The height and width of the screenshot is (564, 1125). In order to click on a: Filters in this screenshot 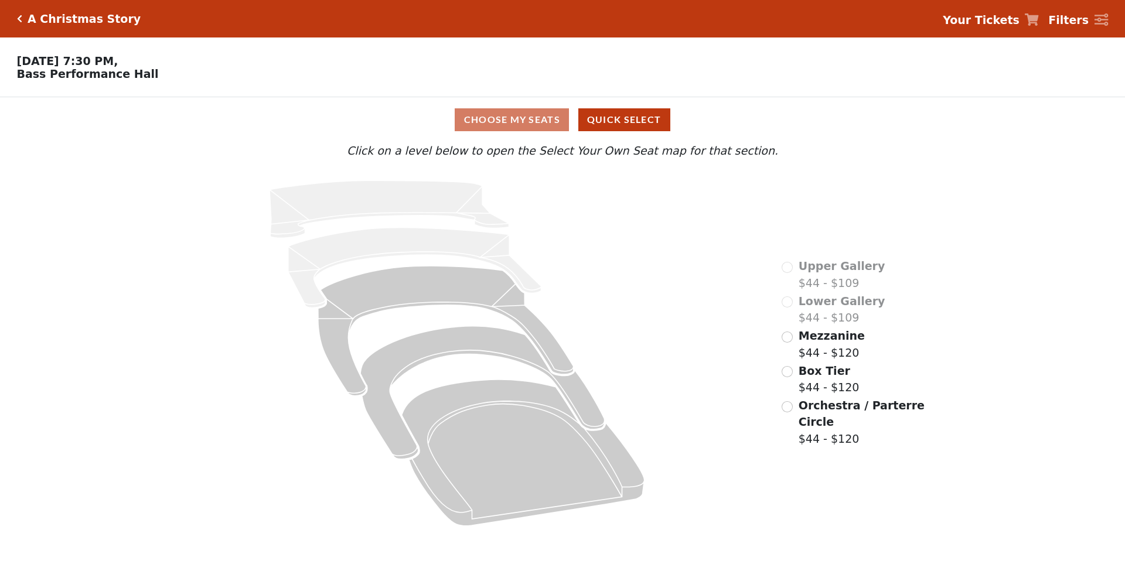, I will do `click(1079, 20)`.